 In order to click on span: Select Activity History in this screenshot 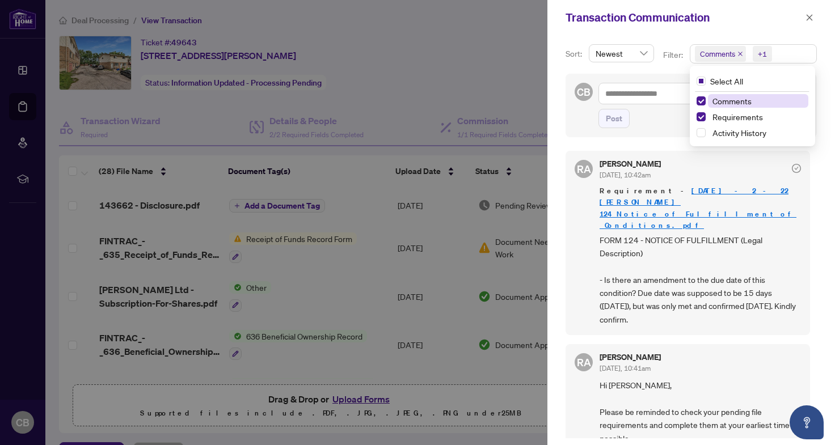, I will do `click(701, 133)`.